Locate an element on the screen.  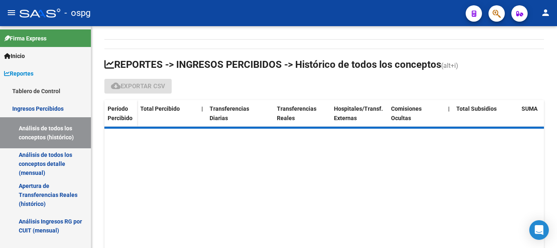
datatable-header-cell: Período Percibido is located at coordinates (121, 117).